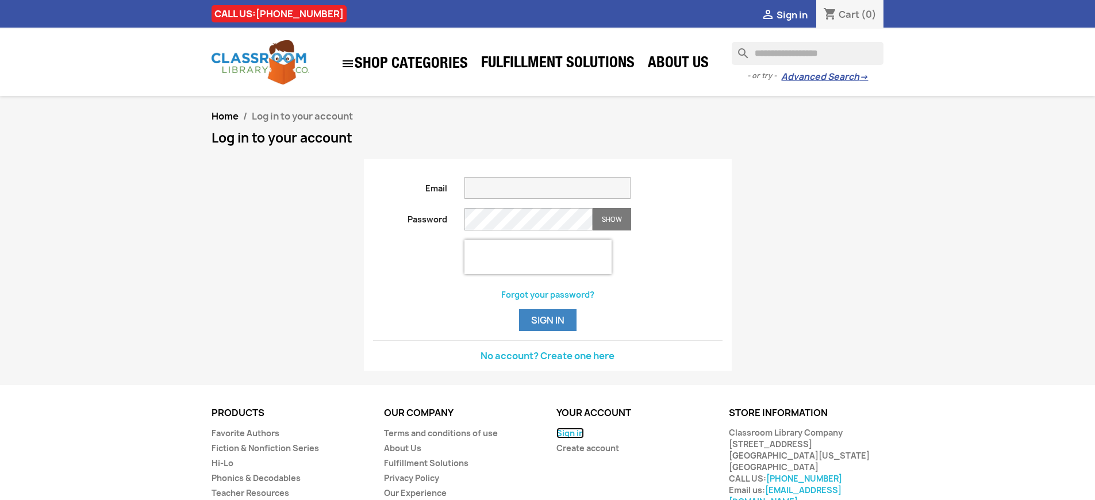 The image size is (1095, 500). Describe the element at coordinates (548, 320) in the screenshot. I see `button: Sign in` at that location.